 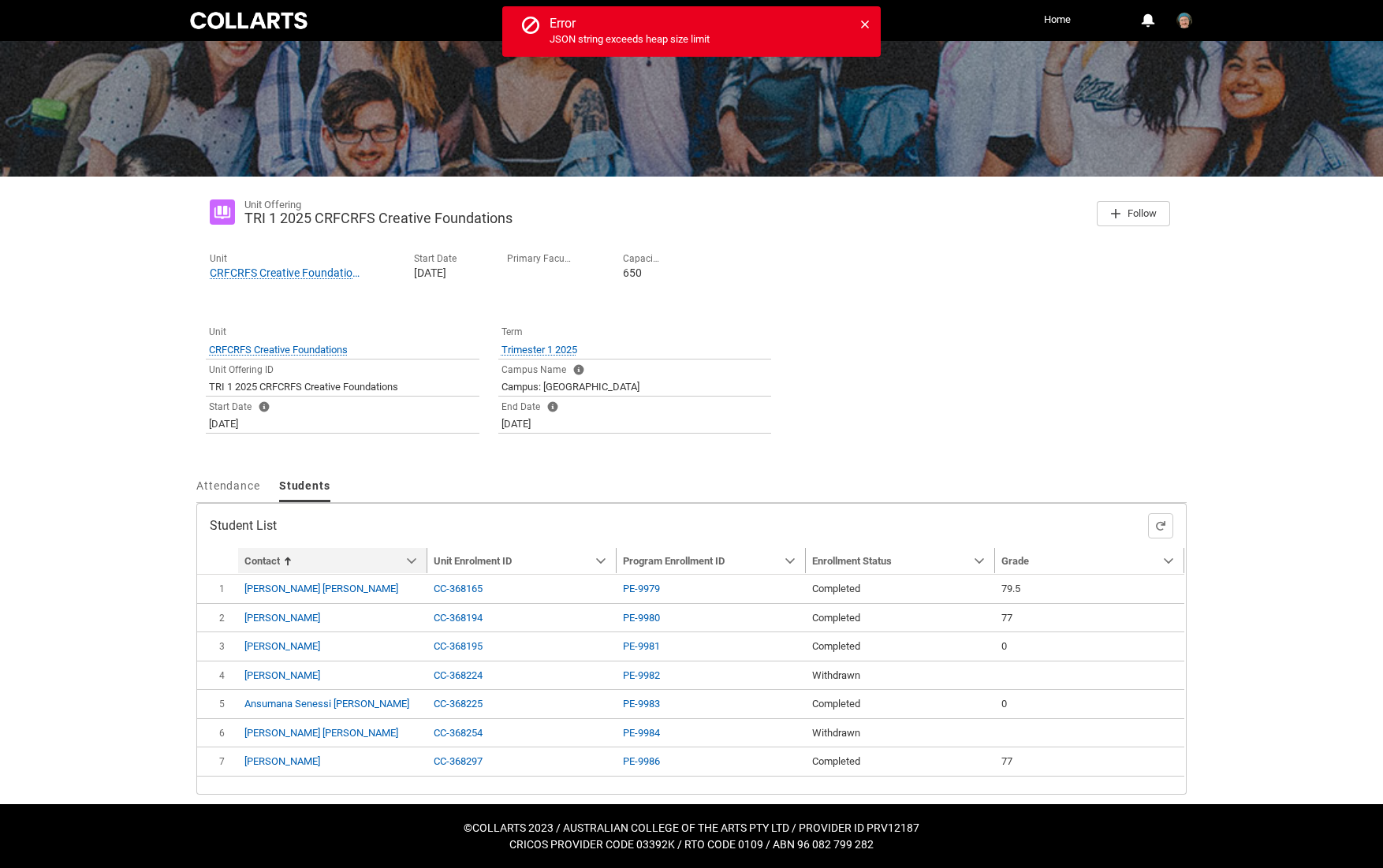 I want to click on button: Refresh, so click(x=1161, y=526).